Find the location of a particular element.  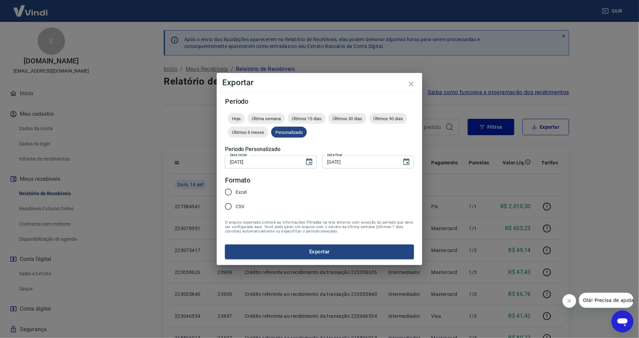

span: CSV is located at coordinates (240, 206).